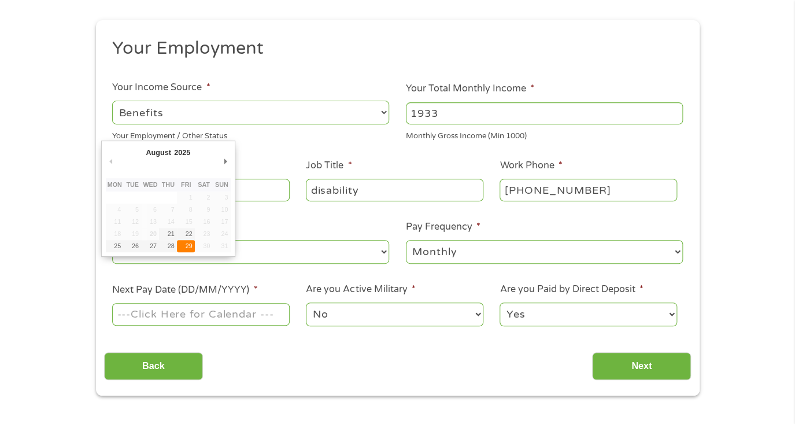  I want to click on input: Use the arrow keys to pick a date, so click(201, 314).